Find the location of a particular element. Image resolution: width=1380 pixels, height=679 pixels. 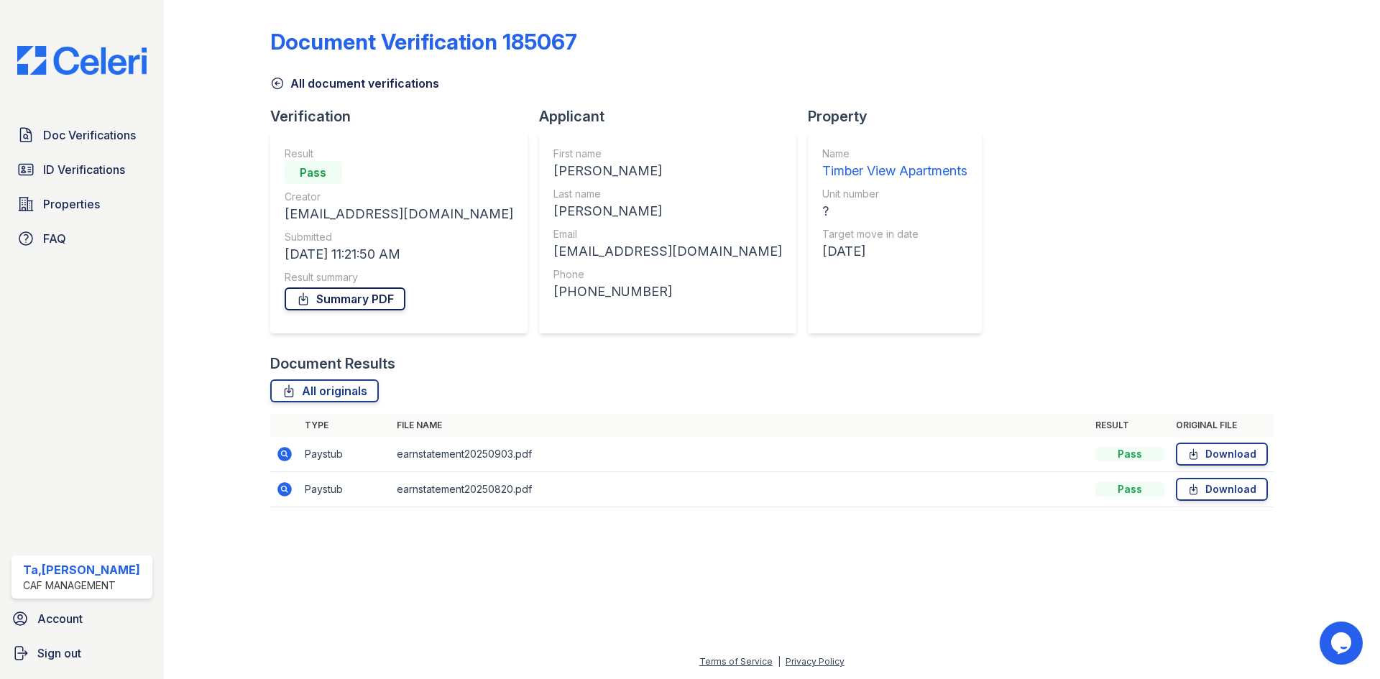

td: earnstatement20250903.pdf is located at coordinates (740, 454).